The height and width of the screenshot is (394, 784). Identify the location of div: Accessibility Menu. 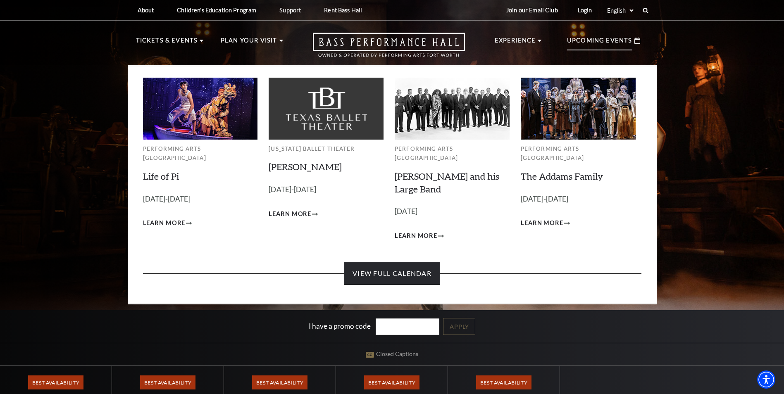
(766, 380).